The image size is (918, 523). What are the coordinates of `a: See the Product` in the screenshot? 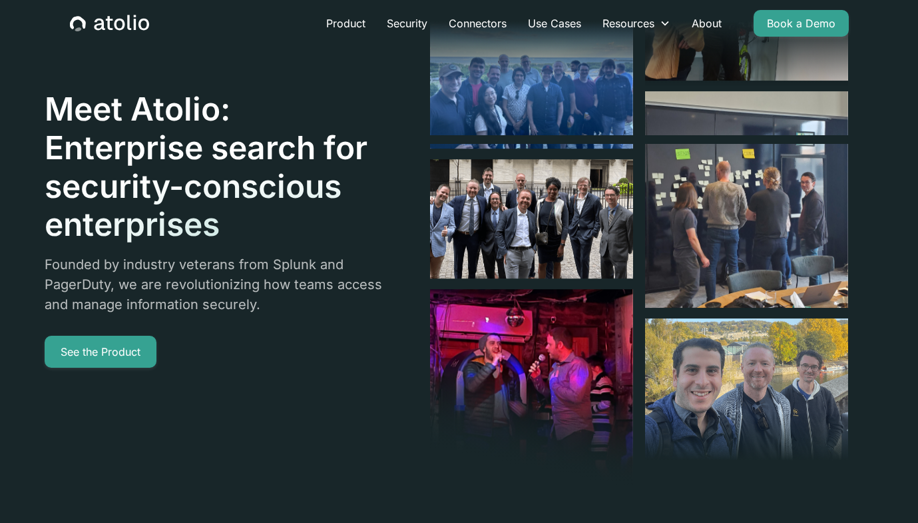 It's located at (101, 352).